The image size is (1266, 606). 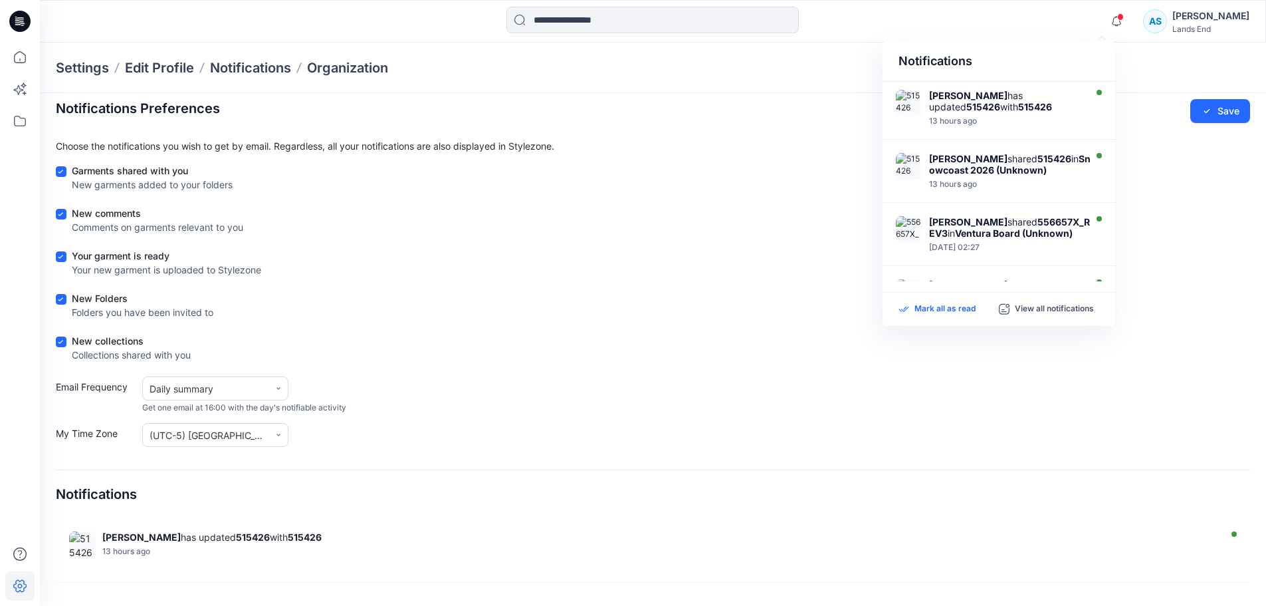 What do you see at coordinates (142, 298) in the screenshot?
I see `div: New Folders` at bounding box center [142, 298].